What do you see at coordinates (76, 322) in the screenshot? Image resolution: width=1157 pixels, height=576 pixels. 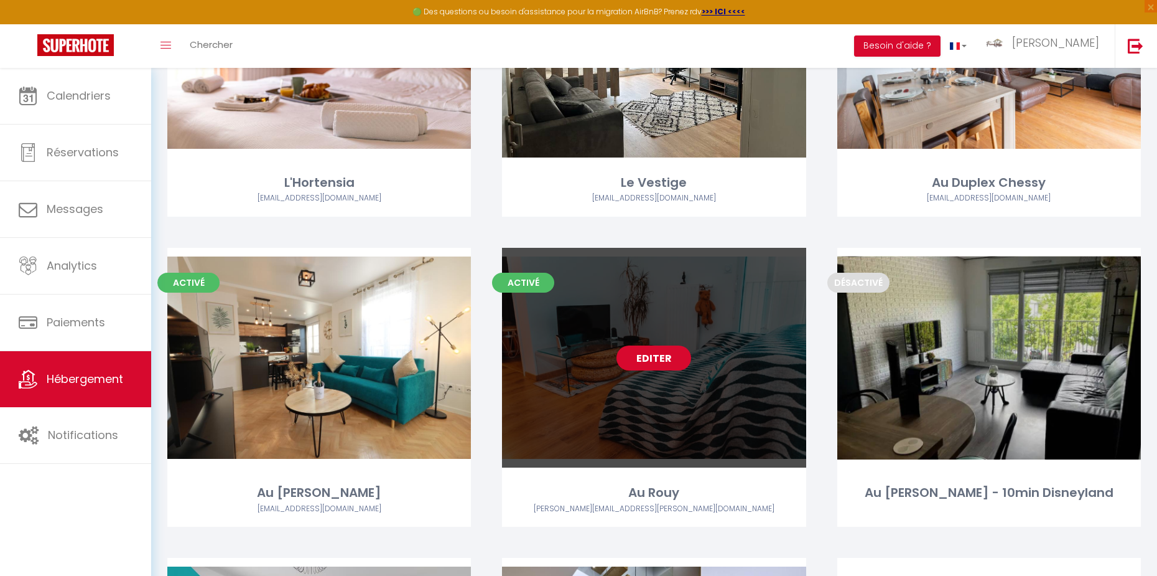 I see `span: Paiements` at bounding box center [76, 322].